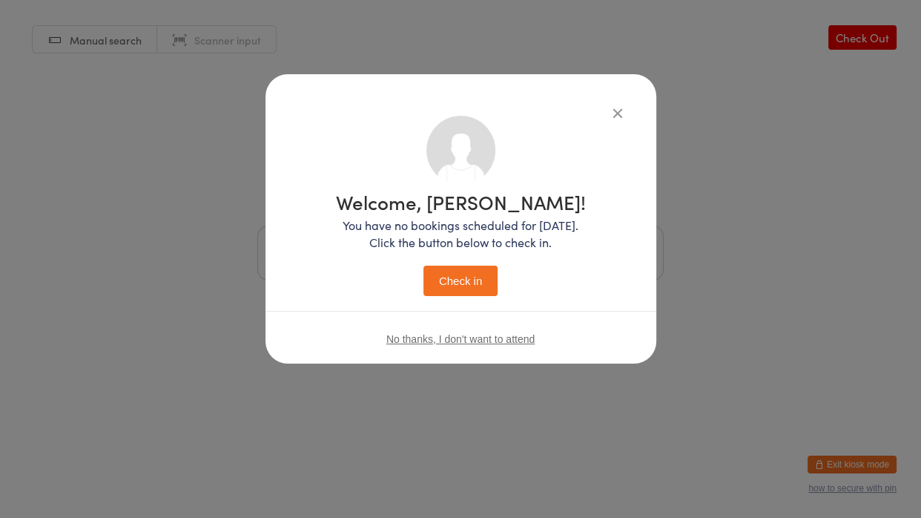  I want to click on span: No thanks, I don't want to attend, so click(461, 339).